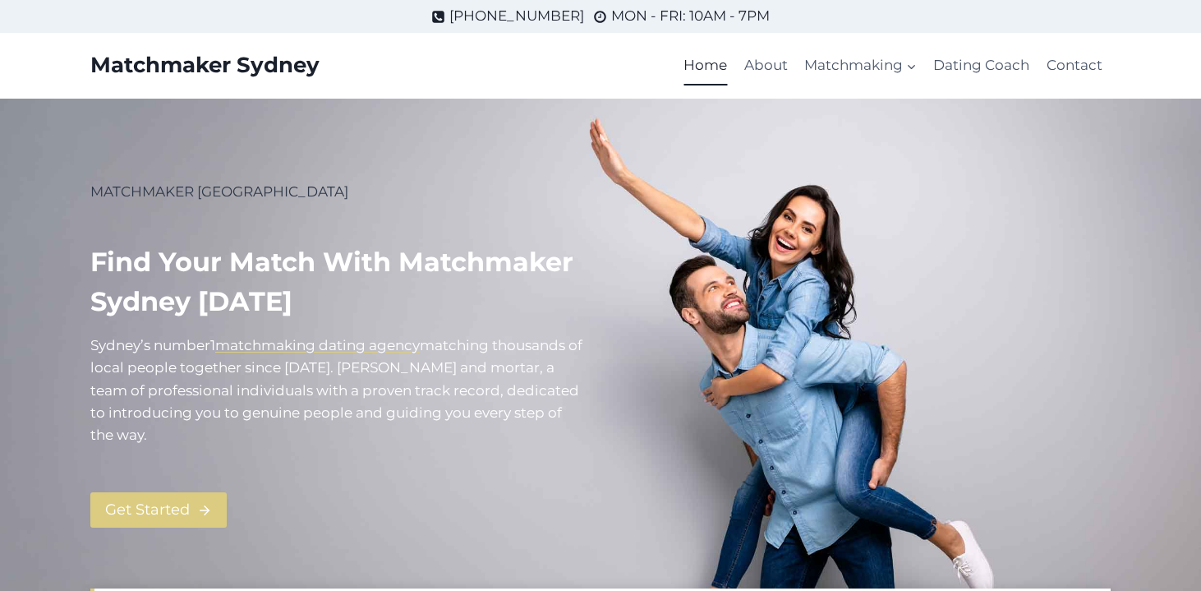 This screenshot has height=591, width=1201. I want to click on a: About, so click(766, 66).